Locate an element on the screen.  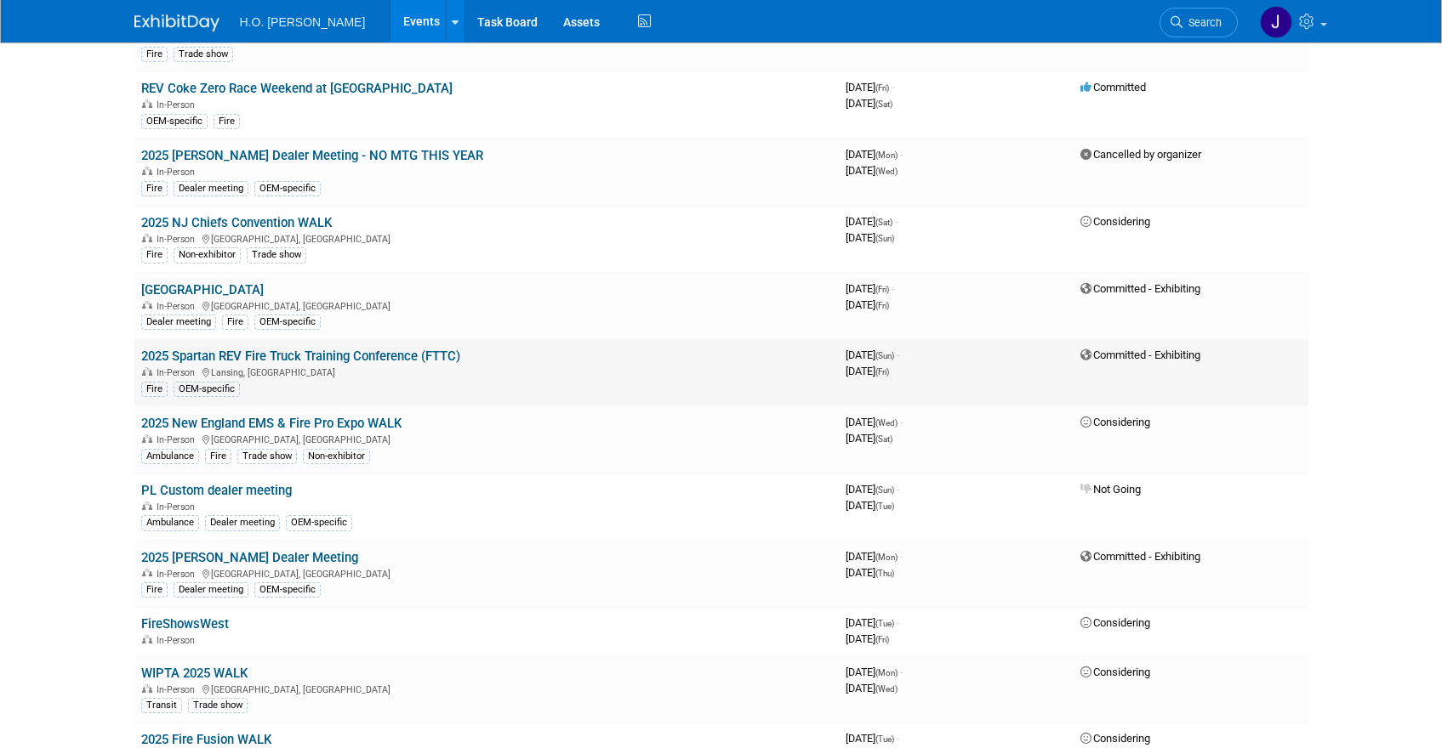
span: (Tue) is located at coordinates (884, 623).